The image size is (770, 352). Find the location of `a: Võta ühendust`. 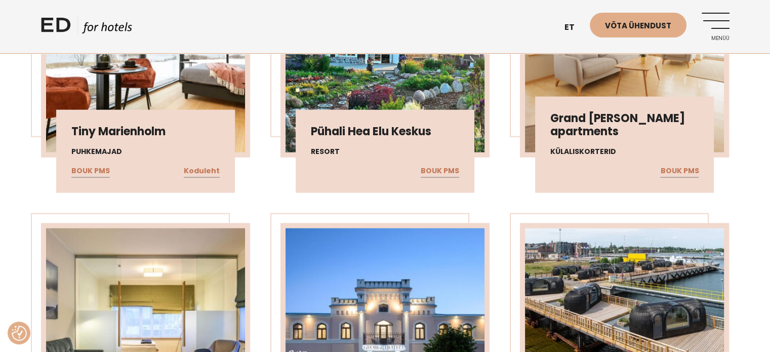

a: Võta ühendust is located at coordinates (638, 25).